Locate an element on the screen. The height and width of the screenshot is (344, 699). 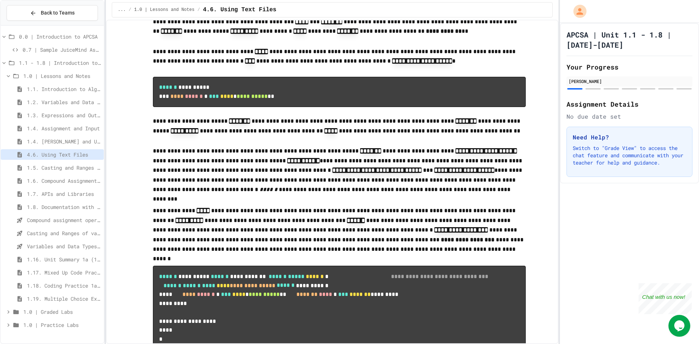
span: 1.8. Documentation with Comments and Preconditions is located at coordinates (64, 207).